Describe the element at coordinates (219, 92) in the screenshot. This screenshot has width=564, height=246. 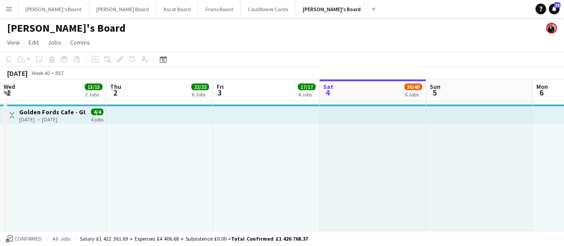
I see `span: 3` at that location.